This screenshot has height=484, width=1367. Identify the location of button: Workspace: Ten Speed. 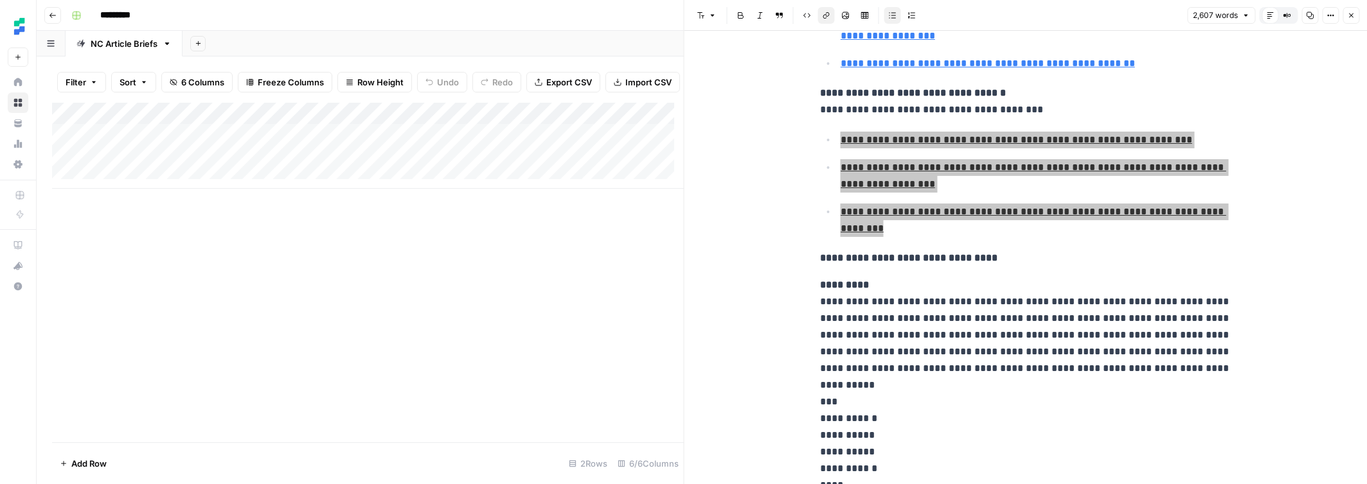
(18, 26).